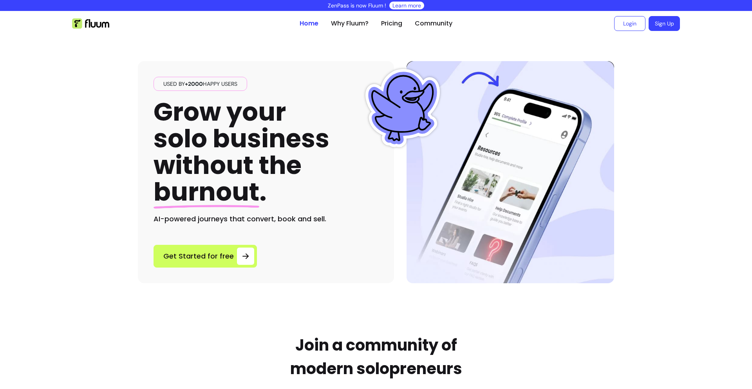  I want to click on p: ZenPass is now Fluum !, so click(357, 5).